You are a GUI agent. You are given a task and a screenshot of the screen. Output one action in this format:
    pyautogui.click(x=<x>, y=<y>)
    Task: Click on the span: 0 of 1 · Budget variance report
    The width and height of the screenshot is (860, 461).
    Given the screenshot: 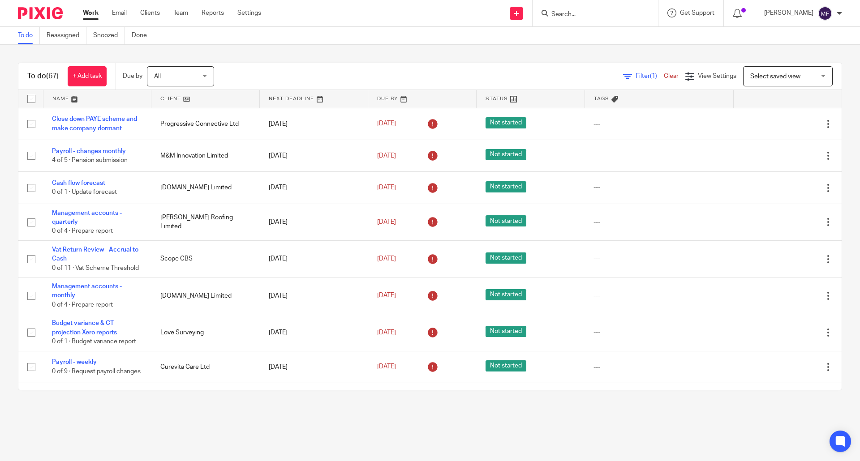 What is the action you would take?
    pyautogui.click(x=94, y=342)
    